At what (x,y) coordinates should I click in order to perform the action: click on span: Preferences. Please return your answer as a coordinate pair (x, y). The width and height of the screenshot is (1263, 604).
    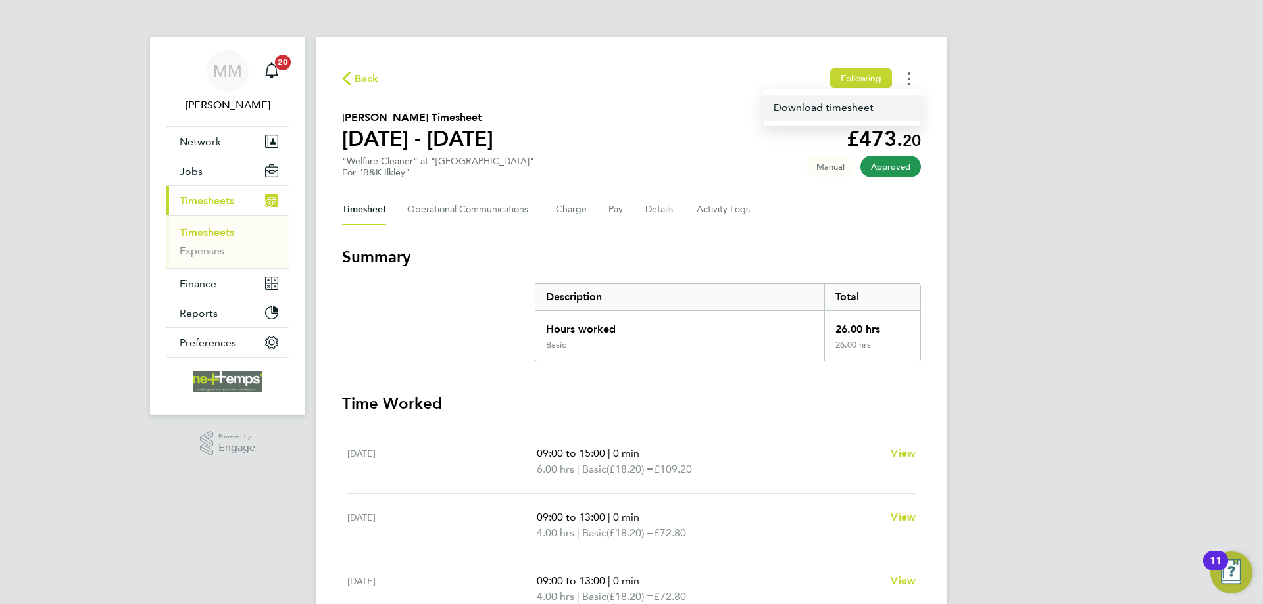
    Looking at the image, I should click on (208, 343).